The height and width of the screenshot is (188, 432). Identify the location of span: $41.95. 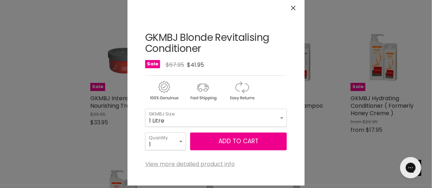
(196, 65).